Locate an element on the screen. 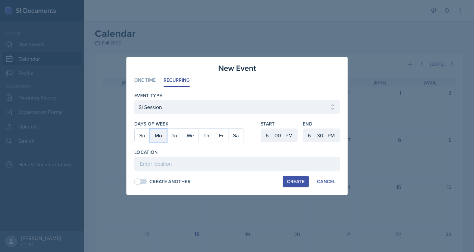 The image size is (474, 252). div: Create Another is located at coordinates (170, 181).